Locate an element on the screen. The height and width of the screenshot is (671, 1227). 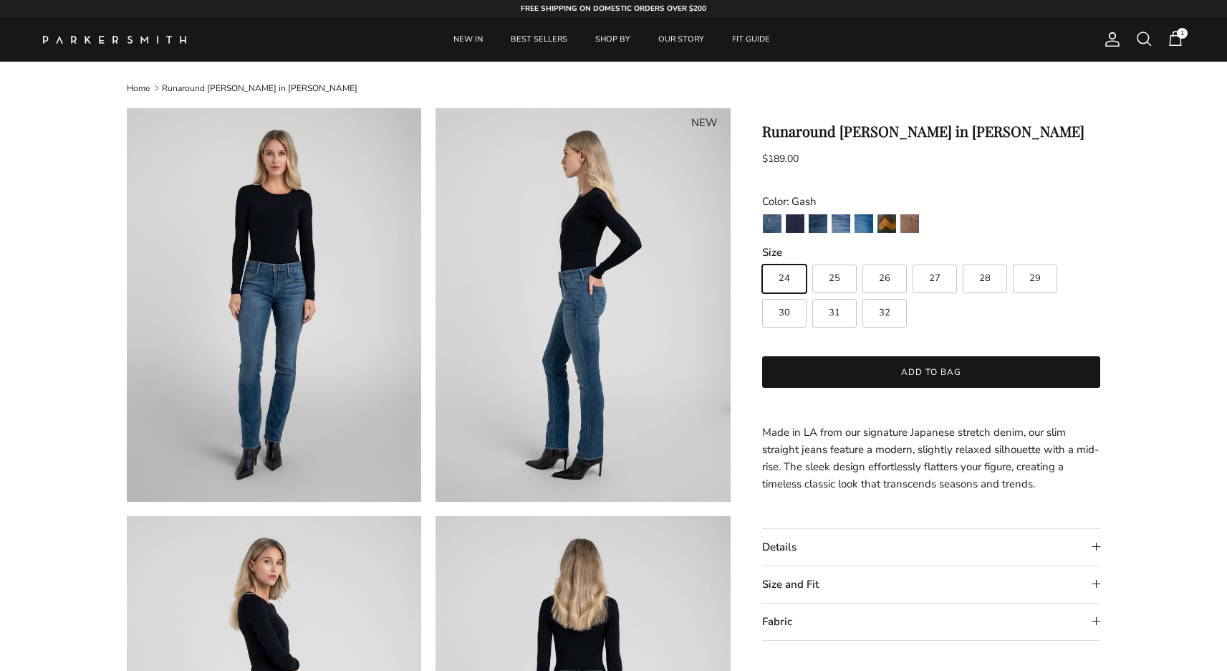
a: NEW IN is located at coordinates (468, 39).